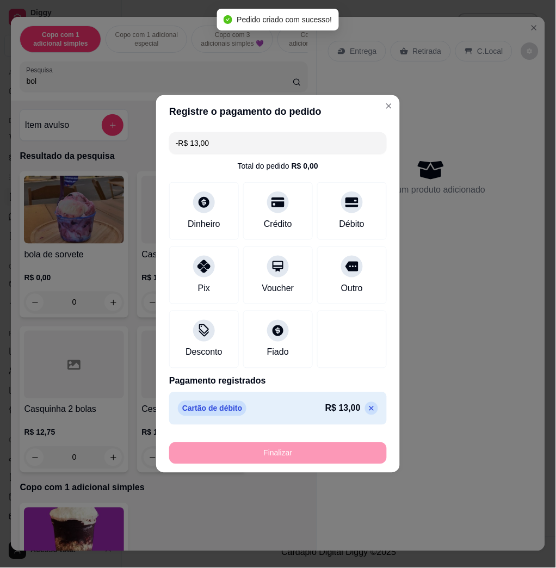 This screenshot has height=568, width=556. What do you see at coordinates (278, 112) in the screenshot?
I see `header: Registre o pagamento do pedido` at bounding box center [278, 112].